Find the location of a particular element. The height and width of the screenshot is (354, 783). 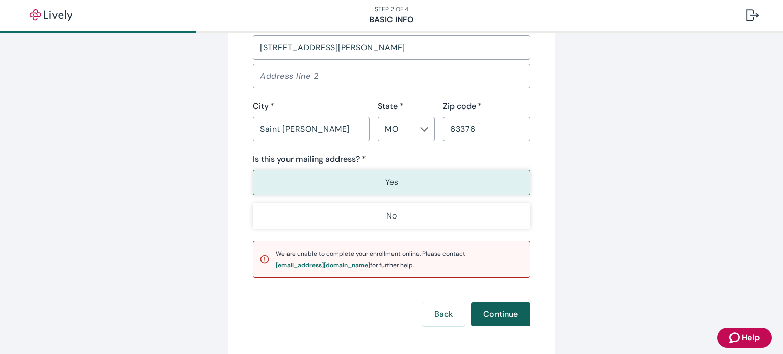

label: City is located at coordinates (264, 107).